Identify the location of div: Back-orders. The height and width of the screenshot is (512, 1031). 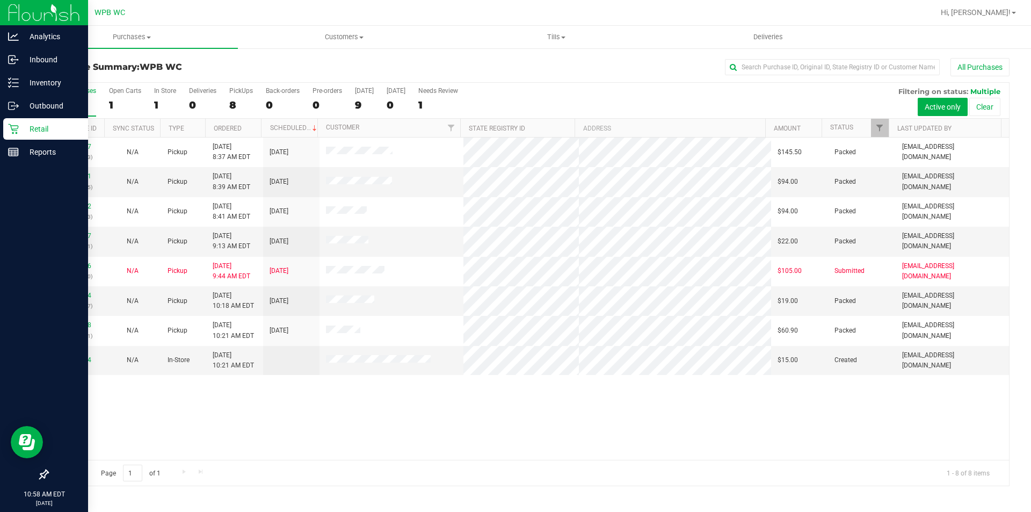
(283, 91).